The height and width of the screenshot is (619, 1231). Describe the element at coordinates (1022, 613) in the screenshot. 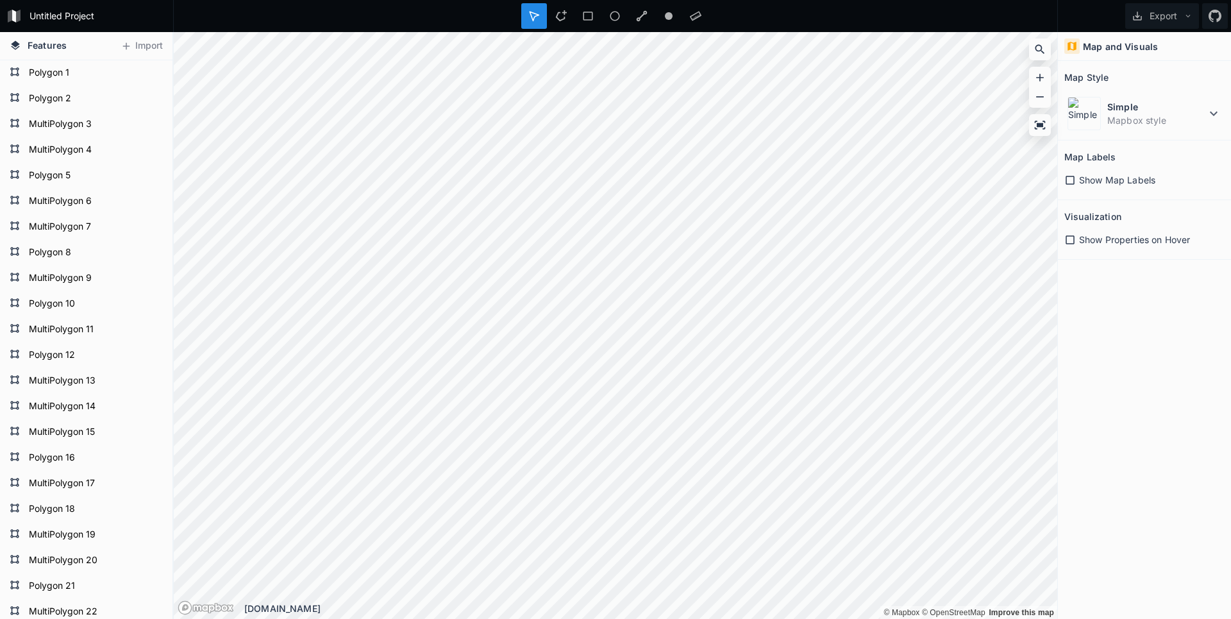

I see `a: Map feedback` at that location.